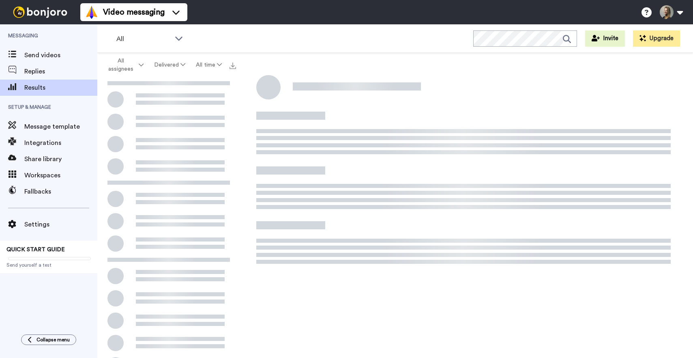 This screenshot has height=358, width=693. Describe the element at coordinates (61, 55) in the screenshot. I see `span: Send videos` at that location.